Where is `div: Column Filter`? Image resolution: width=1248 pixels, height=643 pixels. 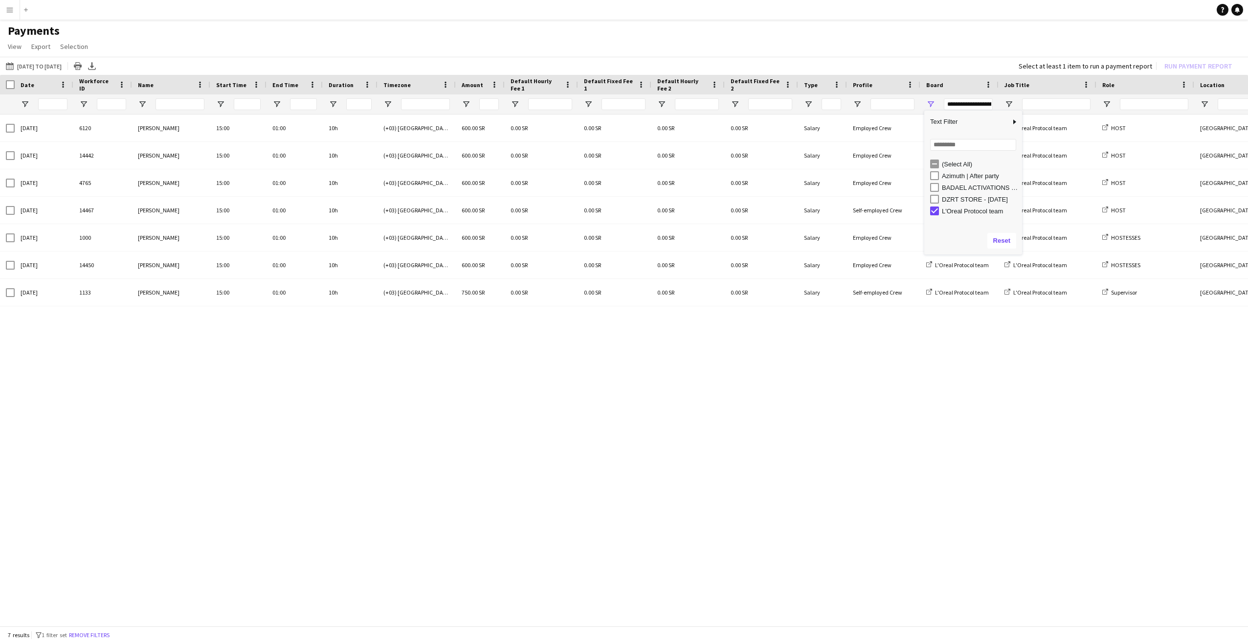 div: Column Filter is located at coordinates (973, 182).